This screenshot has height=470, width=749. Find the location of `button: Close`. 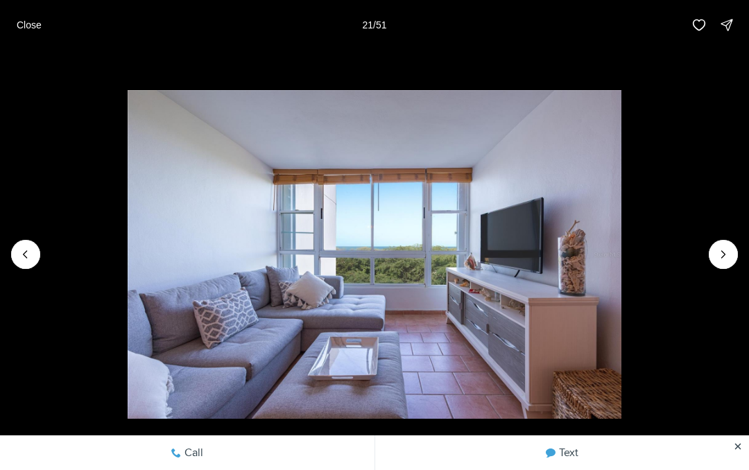

button: Close is located at coordinates (29, 25).